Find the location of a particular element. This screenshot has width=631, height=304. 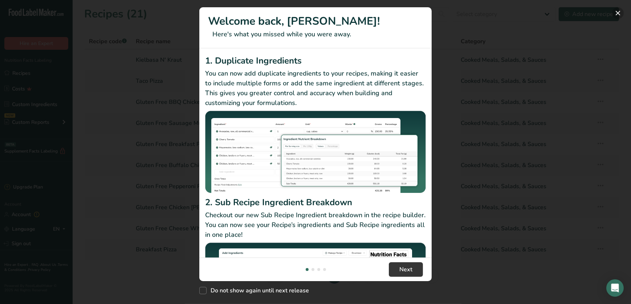

h2: 2. Sub Recipe Ingredient Breakdown is located at coordinates (315, 202).